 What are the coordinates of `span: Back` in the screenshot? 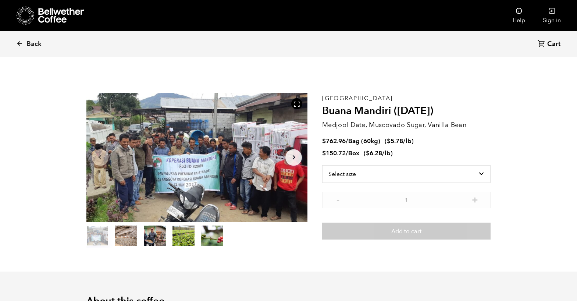 It's located at (34, 44).